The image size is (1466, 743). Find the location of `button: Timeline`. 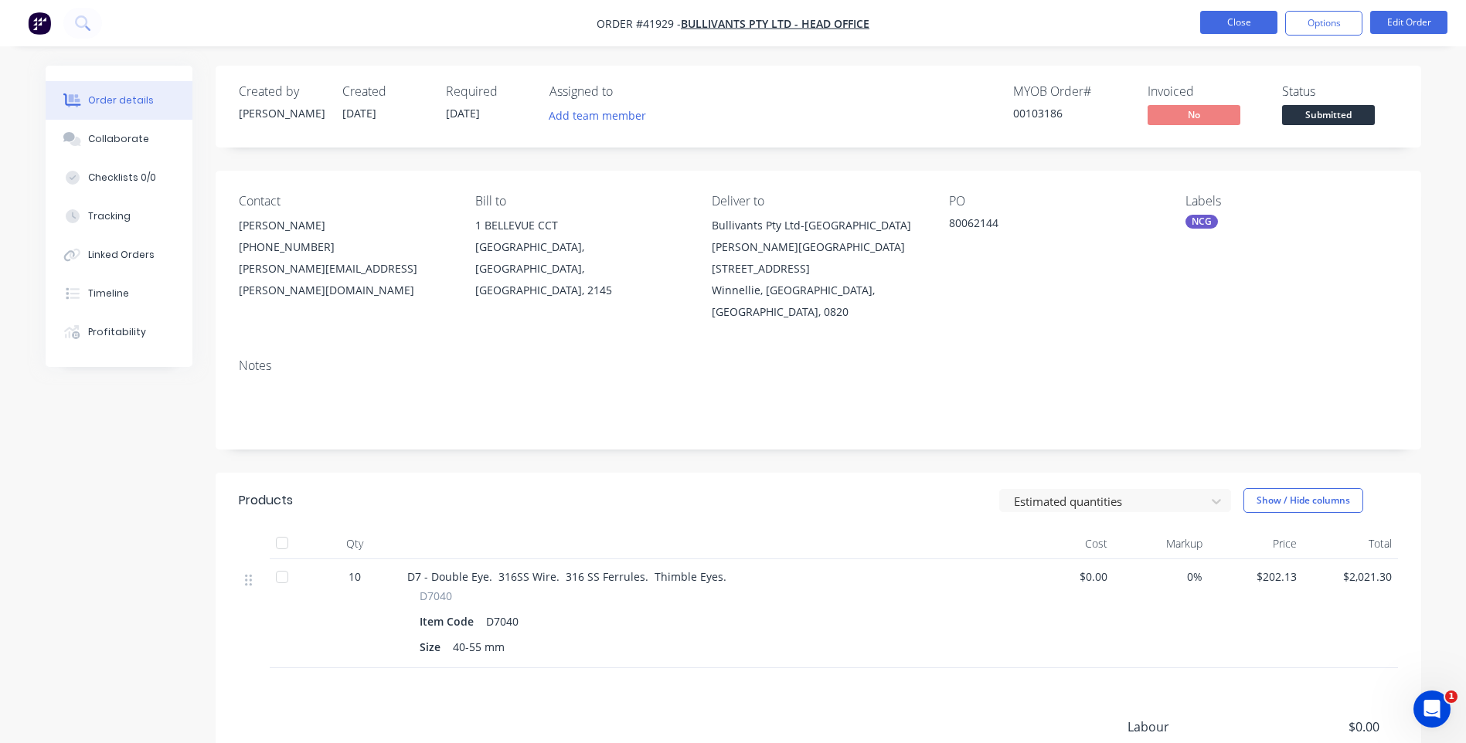

button: Timeline is located at coordinates (119, 294).